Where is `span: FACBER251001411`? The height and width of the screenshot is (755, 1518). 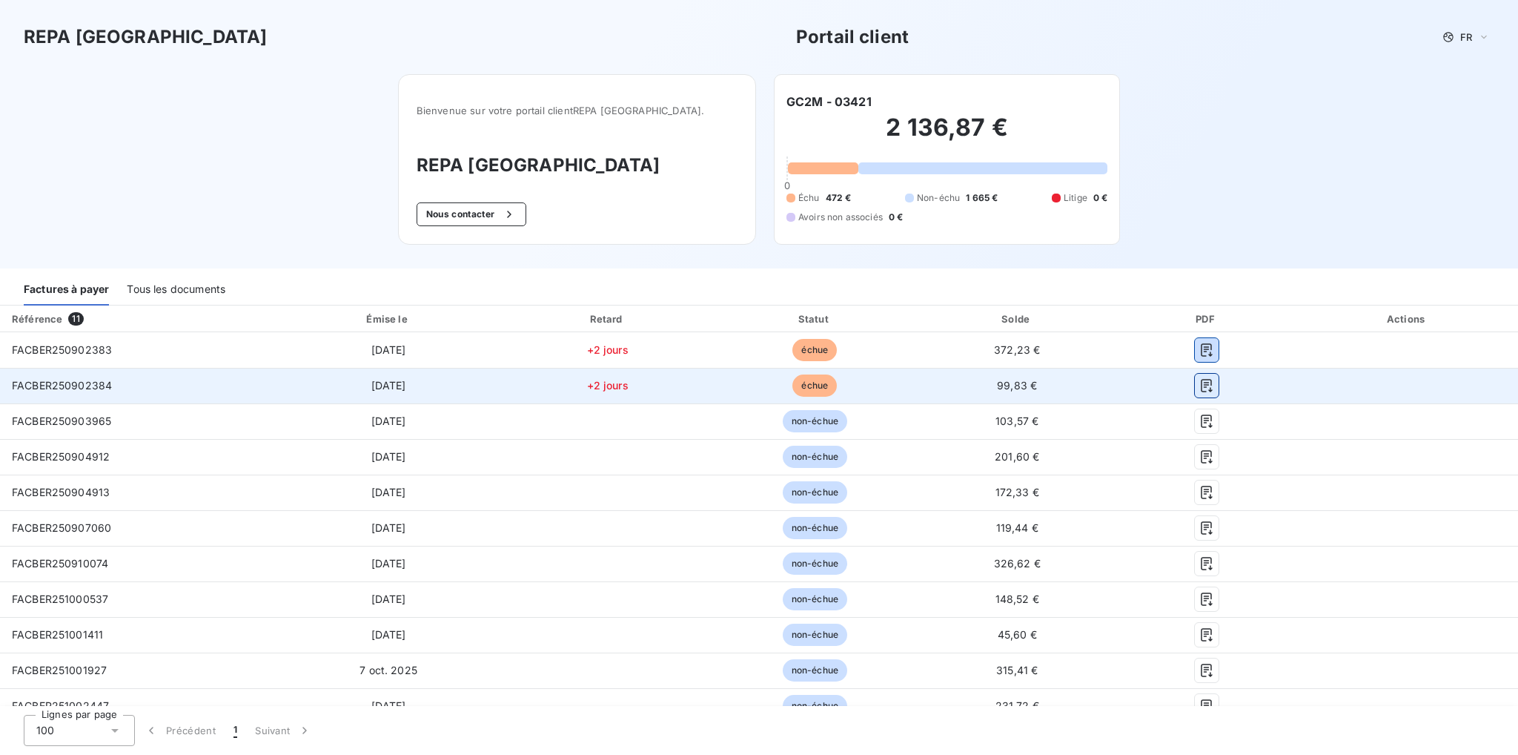
span: FACBER251001411 is located at coordinates (57, 634).